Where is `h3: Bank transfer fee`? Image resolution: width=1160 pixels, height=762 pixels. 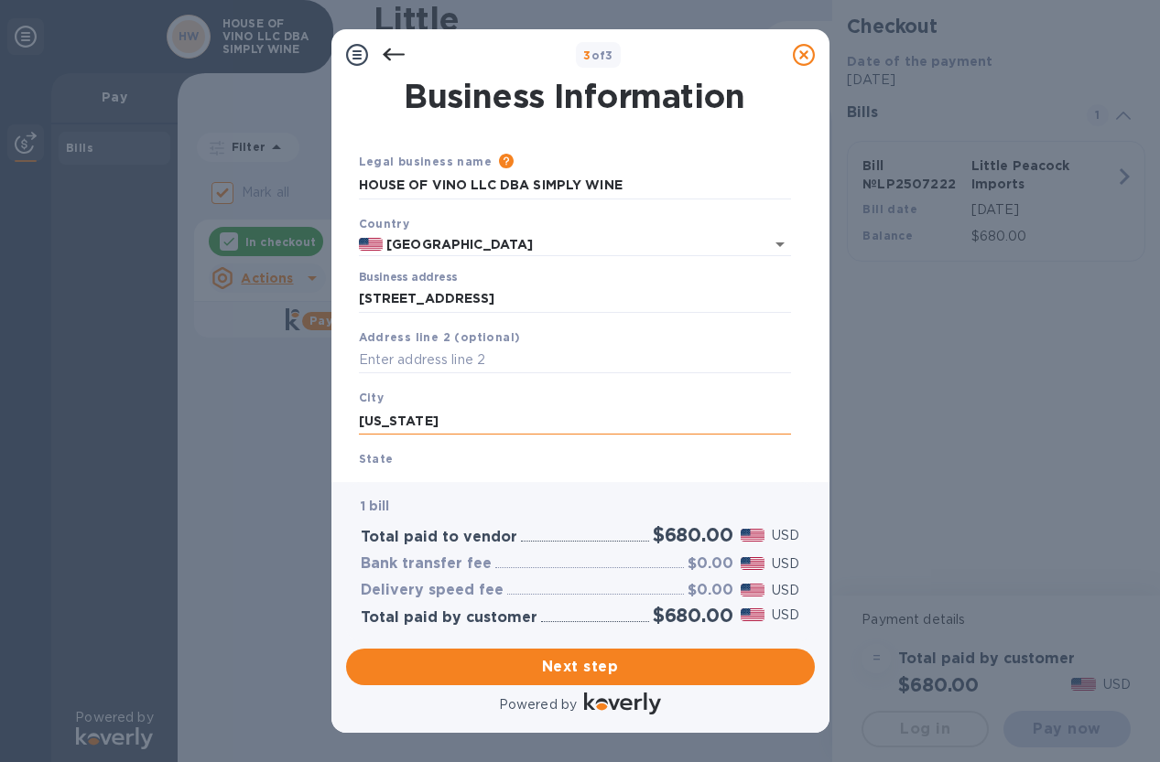 h3: Bank transfer fee is located at coordinates (426, 564).